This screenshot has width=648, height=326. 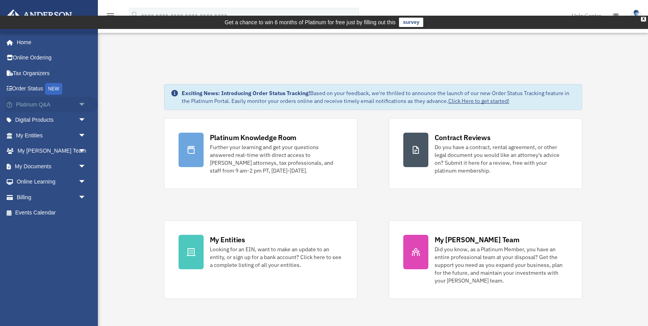 What do you see at coordinates (261, 153) in the screenshot?
I see `a: Platinum Knowledge Room Further your learning and get your questions answered real-time with dire...` at bounding box center [261, 153].